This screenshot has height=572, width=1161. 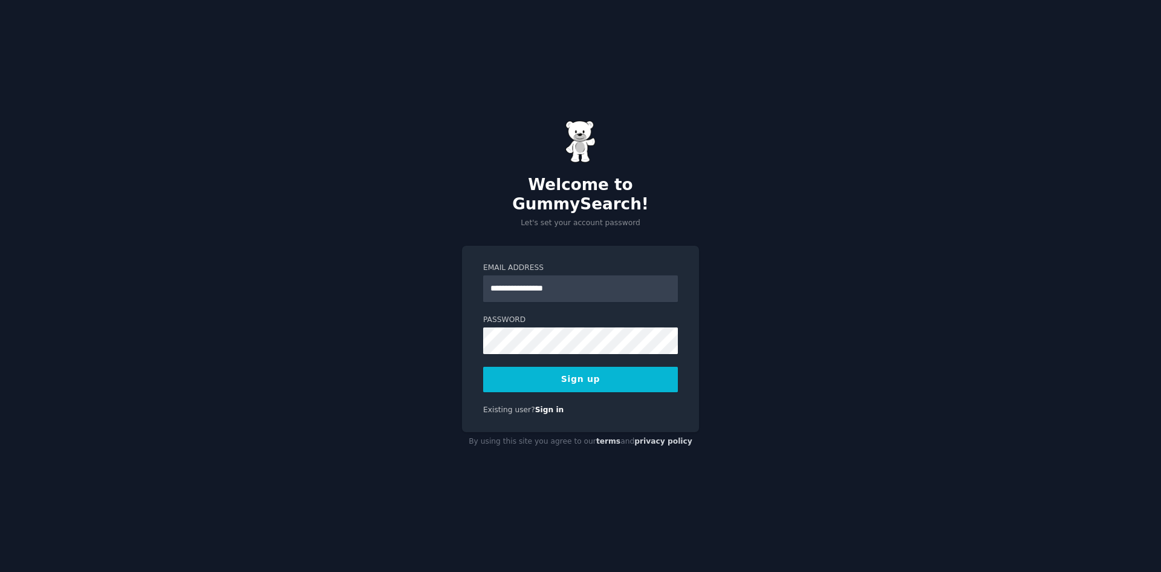 I want to click on span: Existing user?, so click(x=509, y=409).